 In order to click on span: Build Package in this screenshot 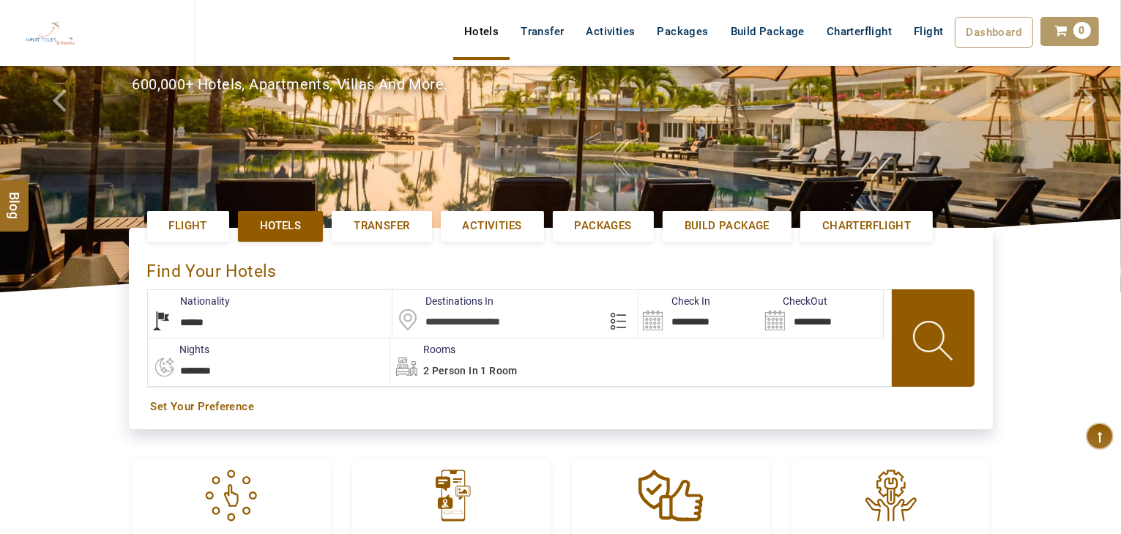, I will do `click(727, 225)`.